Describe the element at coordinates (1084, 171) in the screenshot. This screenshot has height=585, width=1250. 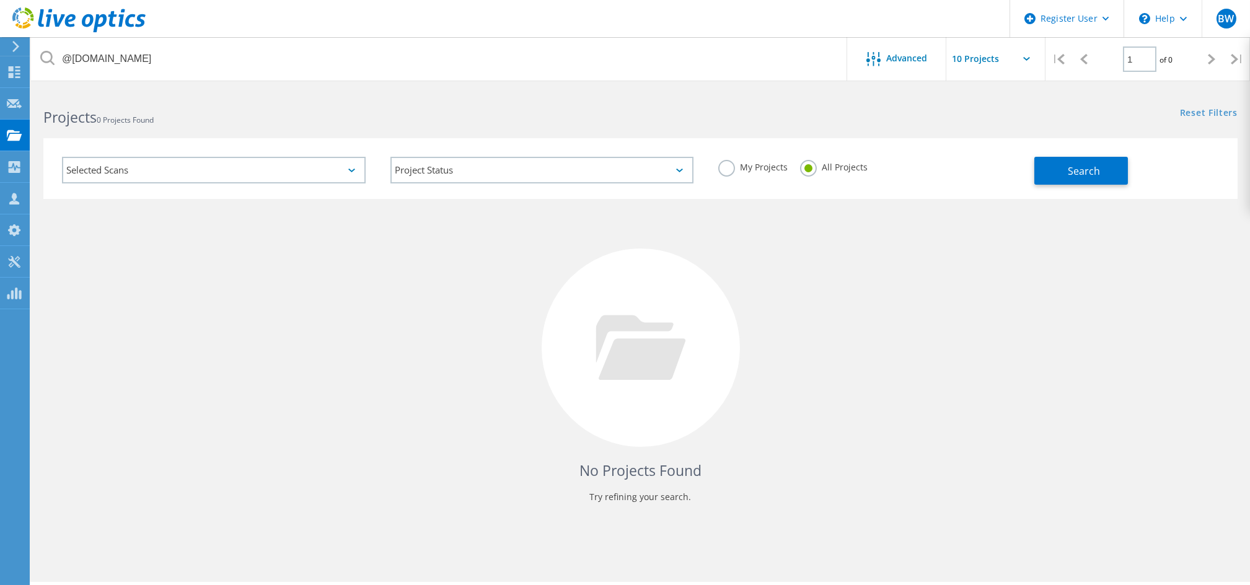
I see `span: Search` at that location.